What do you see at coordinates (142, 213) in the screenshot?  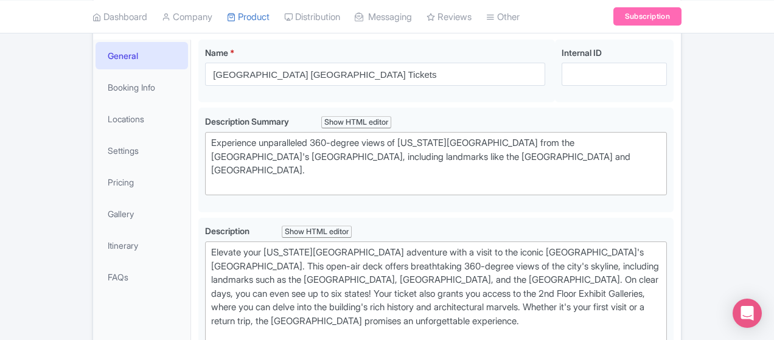 I see `a: Gallery` at bounding box center [142, 213].